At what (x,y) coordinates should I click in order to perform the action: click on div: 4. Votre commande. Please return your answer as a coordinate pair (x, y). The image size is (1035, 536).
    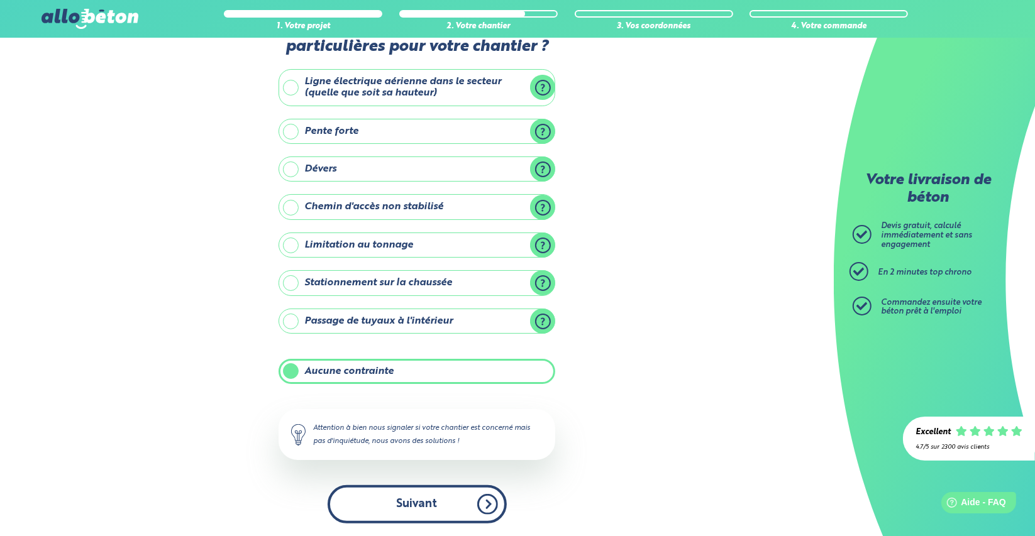
    Looking at the image, I should click on (829, 26).